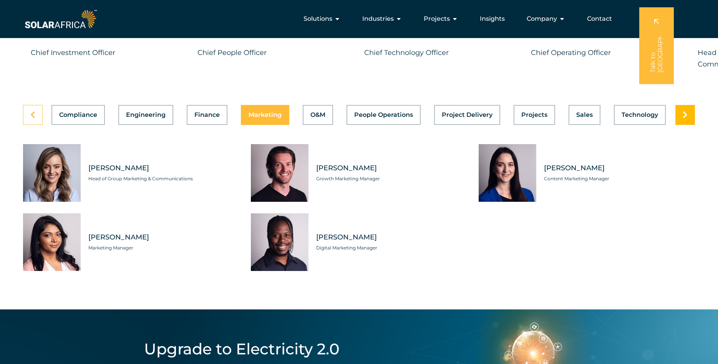 This screenshot has width=718, height=364. What do you see at coordinates (275, 53) in the screenshot?
I see `p: Chief People Officer` at bounding box center [275, 53].